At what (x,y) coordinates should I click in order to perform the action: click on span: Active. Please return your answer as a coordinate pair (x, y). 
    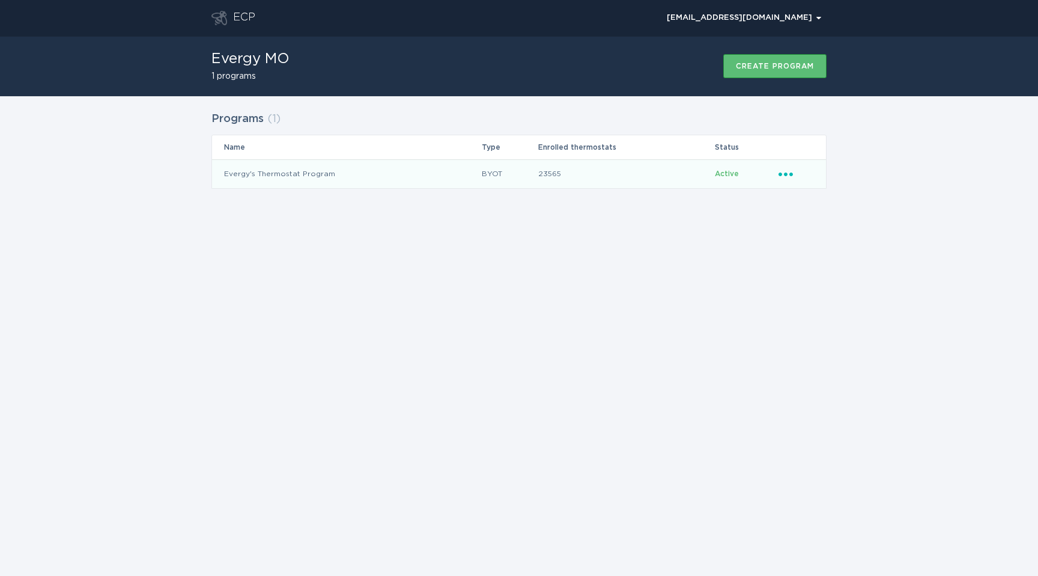
    Looking at the image, I should click on (727, 174).